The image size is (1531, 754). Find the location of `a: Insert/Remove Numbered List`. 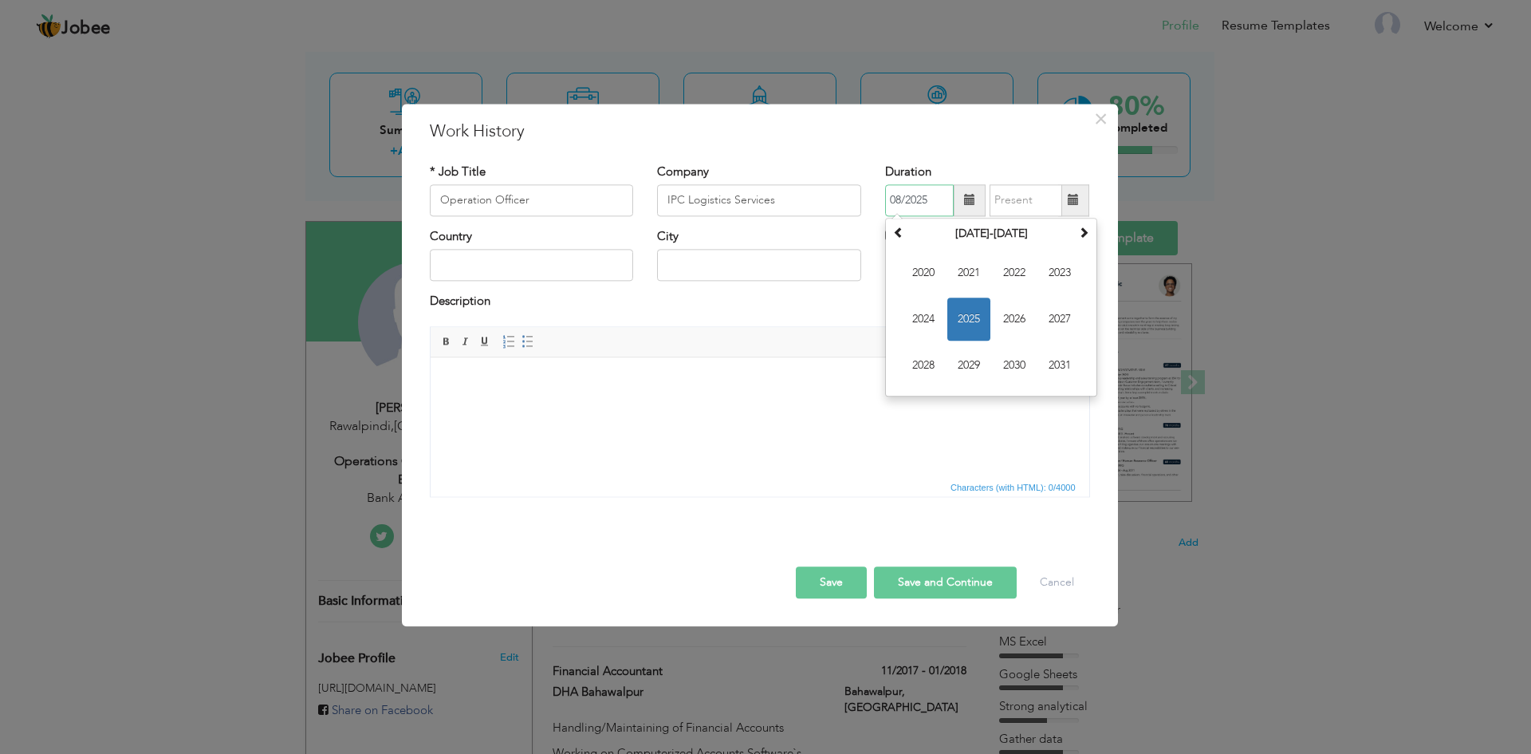

a: Insert/Remove Numbered List is located at coordinates (509, 341).